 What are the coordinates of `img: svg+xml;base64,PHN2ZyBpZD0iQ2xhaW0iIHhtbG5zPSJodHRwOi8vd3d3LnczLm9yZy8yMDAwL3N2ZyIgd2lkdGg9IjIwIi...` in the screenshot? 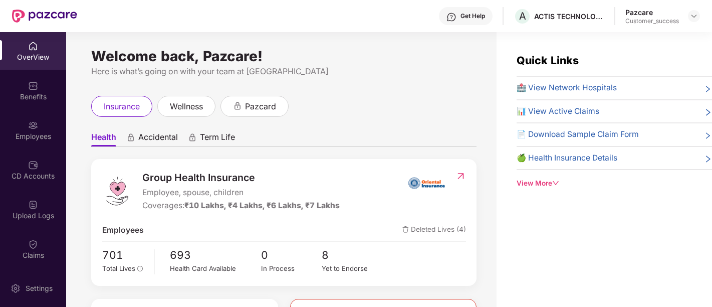 It's located at (33, 244).